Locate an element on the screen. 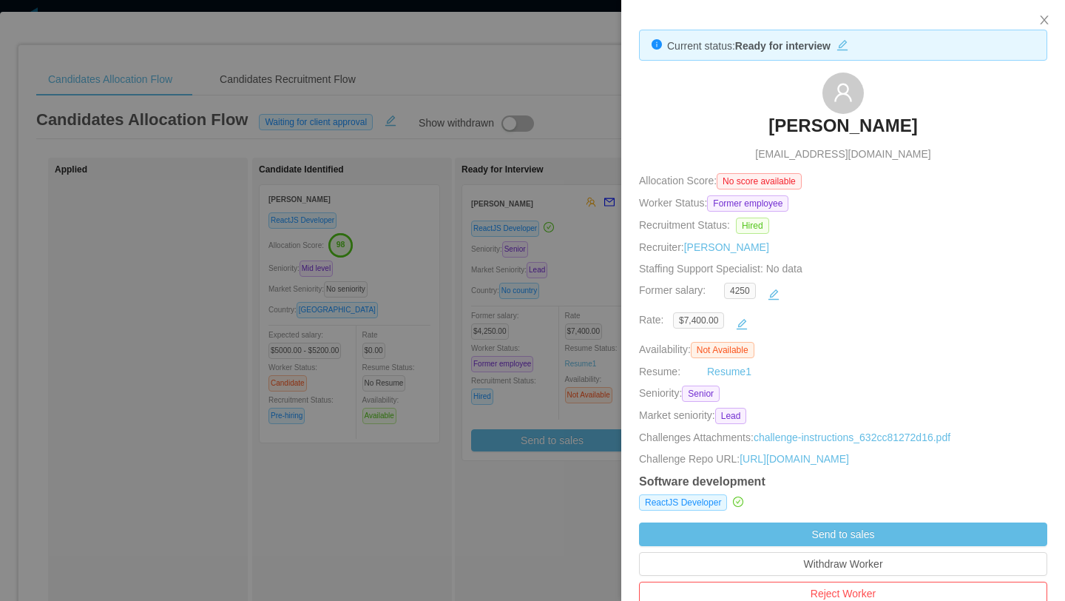 The image size is (1065, 601). i: icon: close is located at coordinates (1045, 20).